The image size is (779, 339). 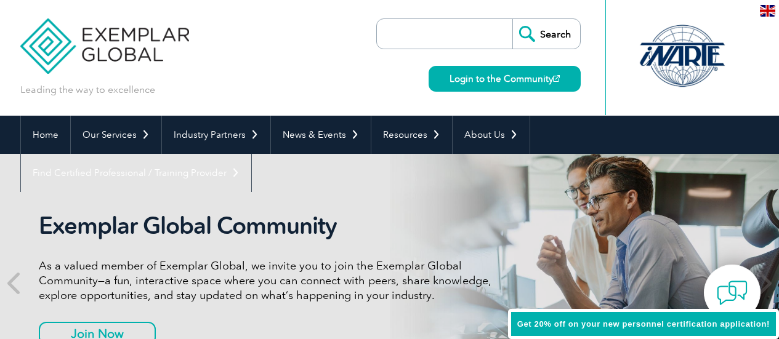 What do you see at coordinates (556, 78) in the screenshot?
I see `img: open_square.png` at bounding box center [556, 78].